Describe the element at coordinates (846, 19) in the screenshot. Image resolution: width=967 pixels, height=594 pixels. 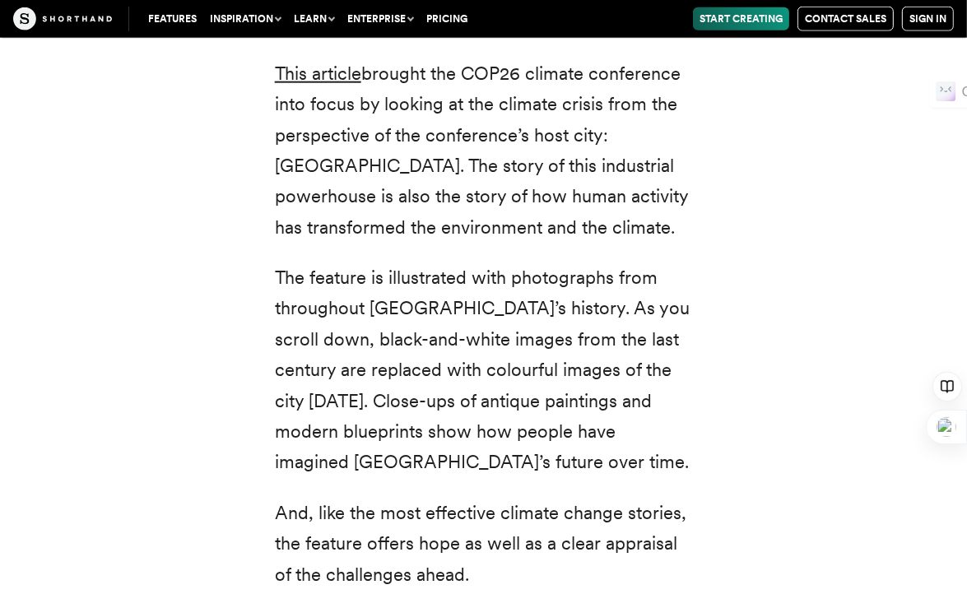
I see `a: Contact Sales` at that location.